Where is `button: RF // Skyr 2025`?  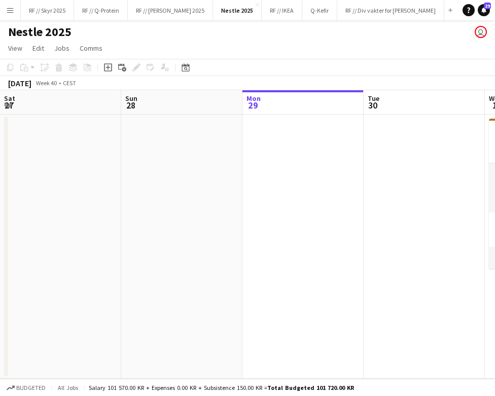 button: RF // Skyr 2025 is located at coordinates (47, 10).